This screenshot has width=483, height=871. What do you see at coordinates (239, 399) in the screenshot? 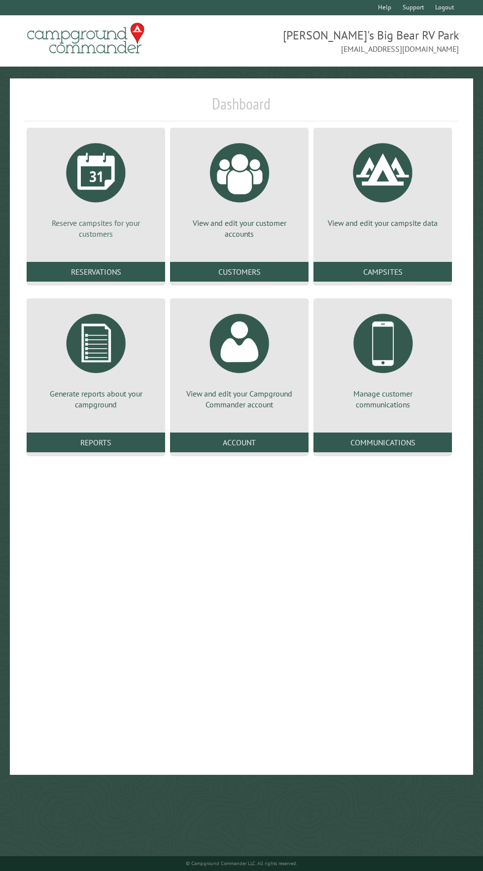
I see `p: View and edit your Campground Commander account` at bounding box center [239, 399].